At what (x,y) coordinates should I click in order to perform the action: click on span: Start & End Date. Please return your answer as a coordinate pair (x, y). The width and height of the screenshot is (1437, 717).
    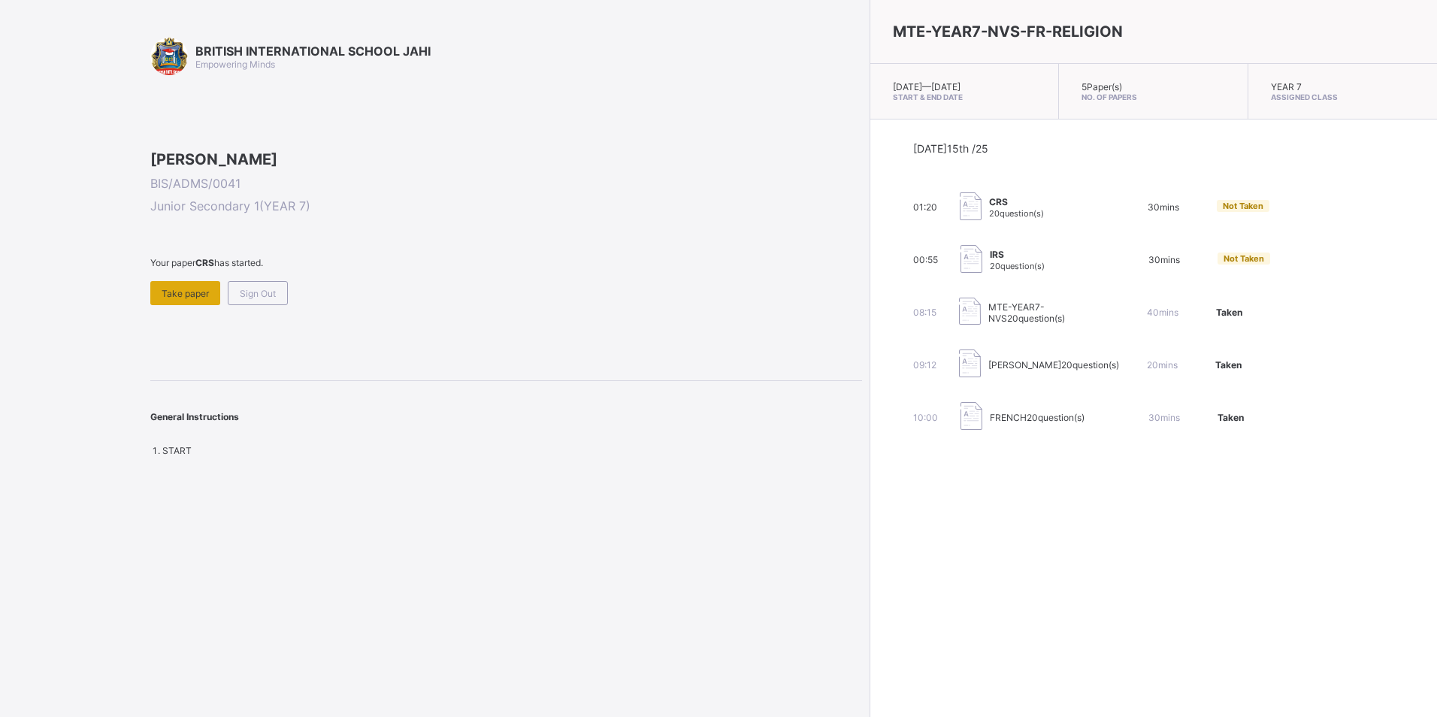
    Looking at the image, I should click on (964, 97).